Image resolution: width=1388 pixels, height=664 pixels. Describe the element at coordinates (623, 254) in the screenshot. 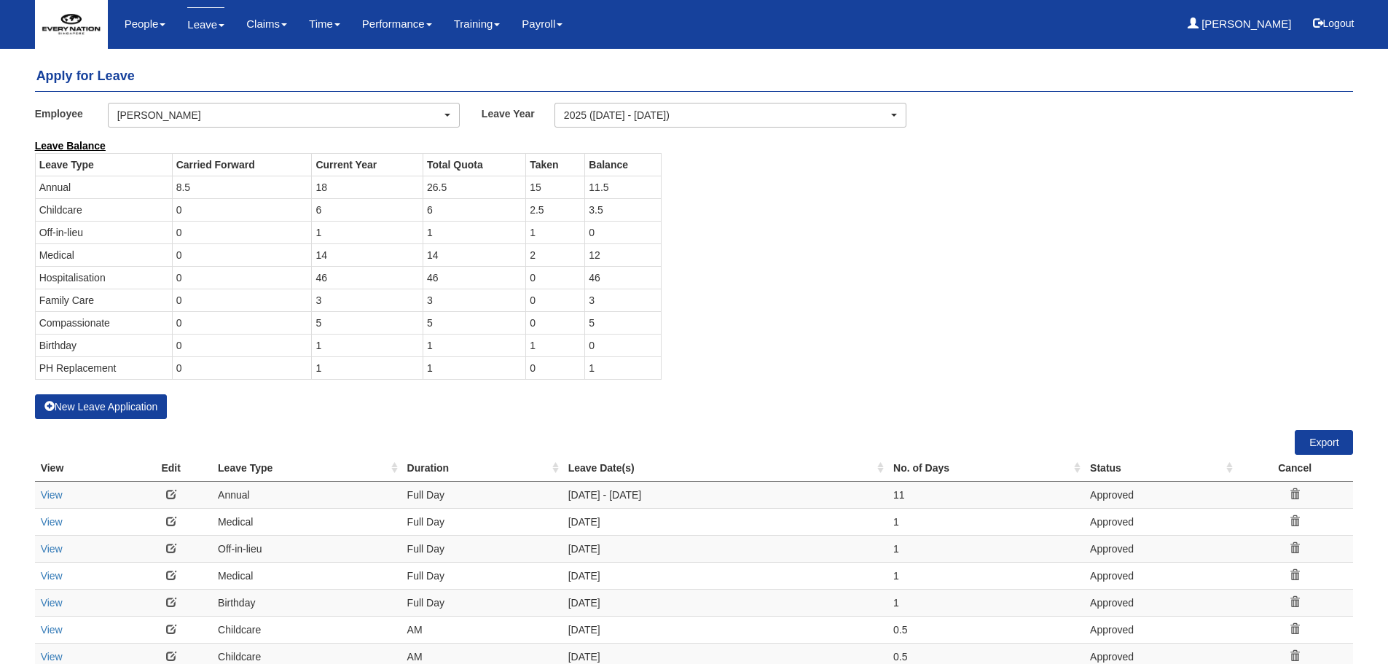

I see `td: 12` at that location.